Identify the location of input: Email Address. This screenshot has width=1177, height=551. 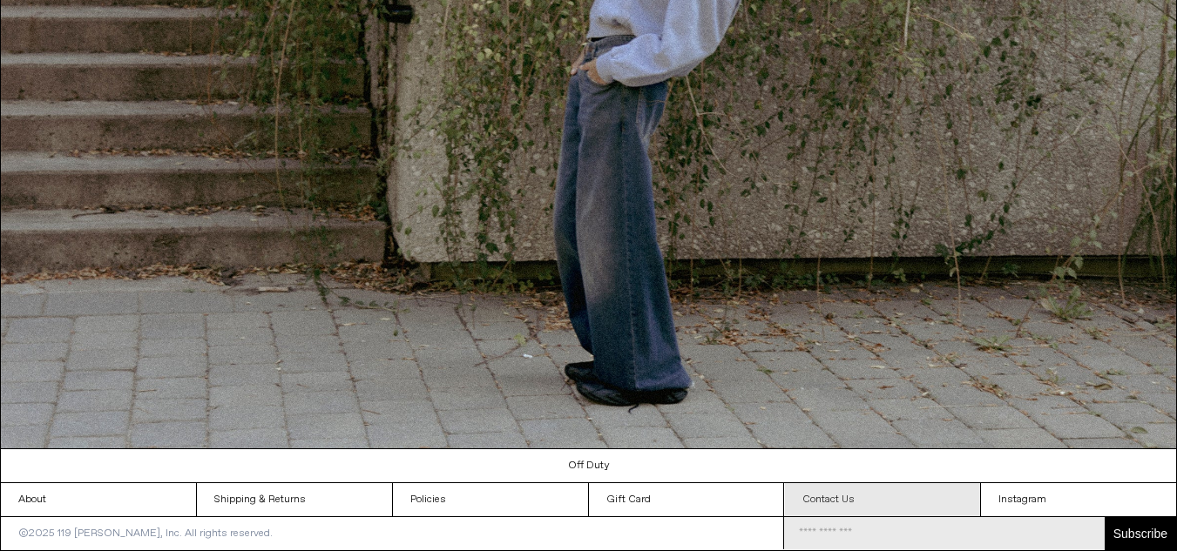
(943, 534).